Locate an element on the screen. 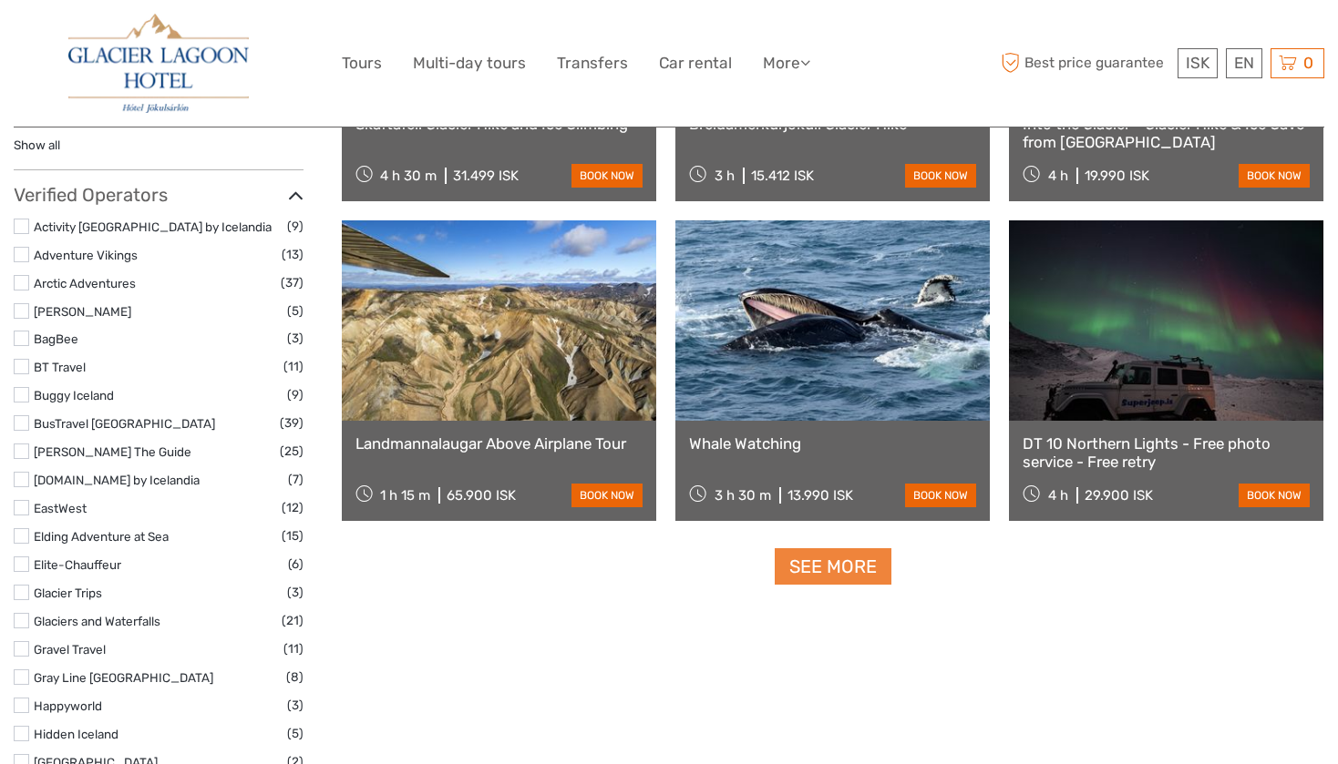 This screenshot has height=764, width=1338. a: BT Travel is located at coordinates (59, 367).